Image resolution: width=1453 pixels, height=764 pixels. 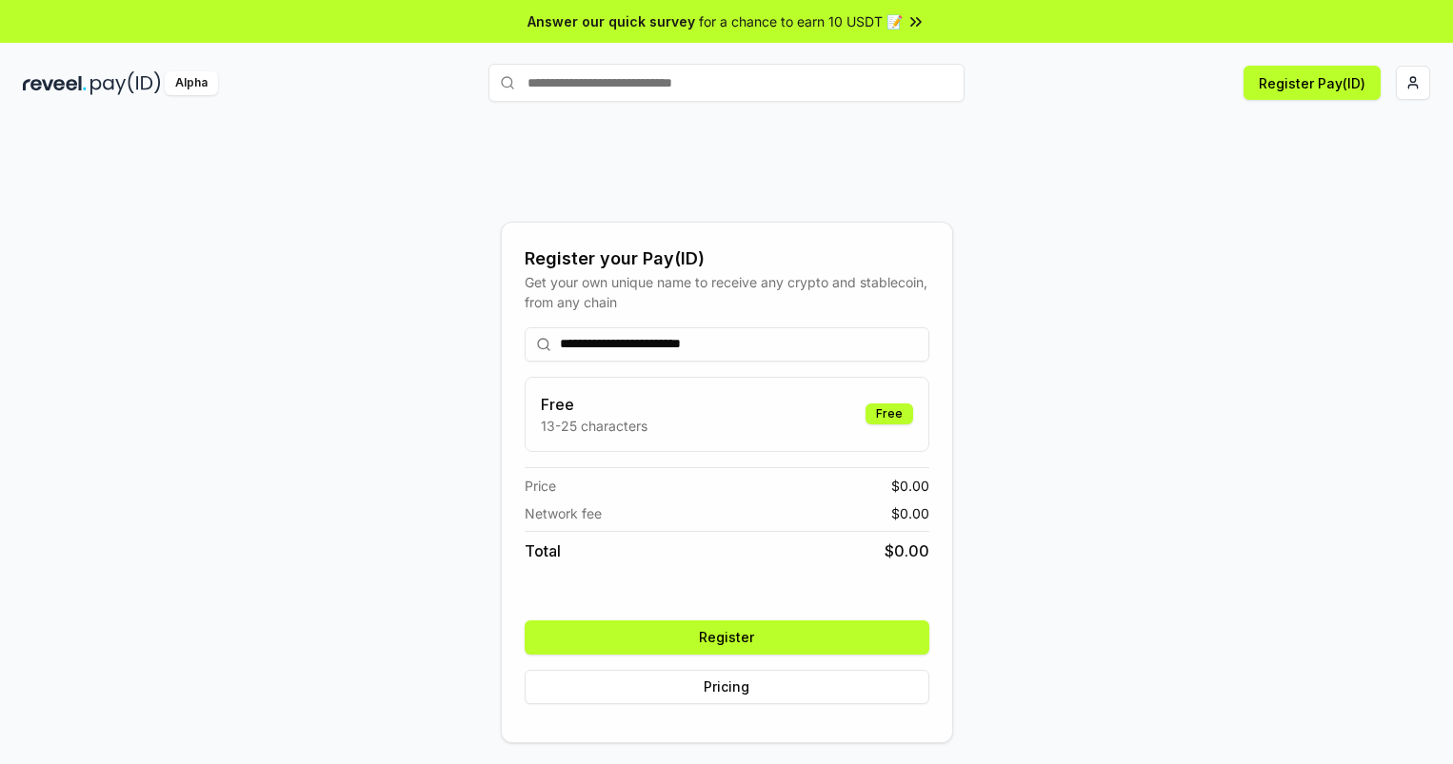 I want to click on p: 13-25 characters, so click(x=594, y=426).